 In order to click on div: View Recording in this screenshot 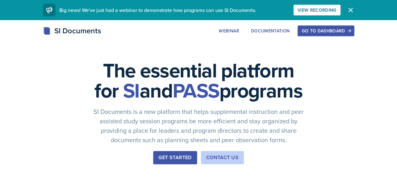, I will do `click(317, 10)`.